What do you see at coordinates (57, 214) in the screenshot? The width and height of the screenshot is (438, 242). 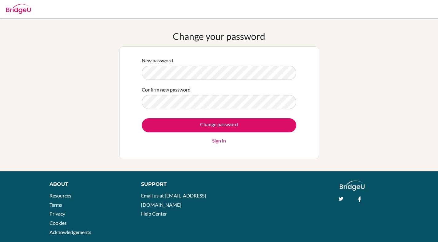 I see `a: Privacy` at bounding box center [57, 214].